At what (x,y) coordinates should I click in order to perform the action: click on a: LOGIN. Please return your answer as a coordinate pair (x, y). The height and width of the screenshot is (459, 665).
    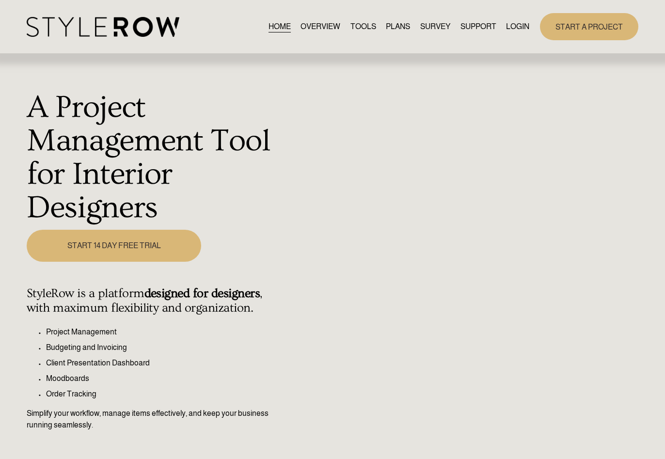
    Looking at the image, I should click on (517, 27).